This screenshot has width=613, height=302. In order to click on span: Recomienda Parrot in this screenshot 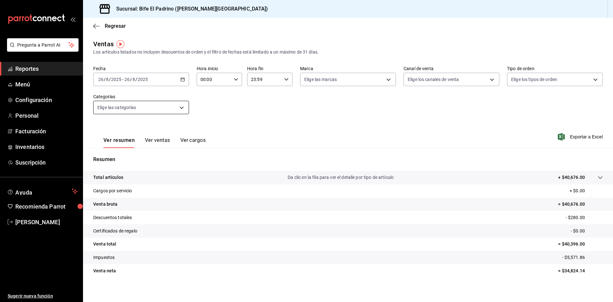, I will do `click(46, 206)`.